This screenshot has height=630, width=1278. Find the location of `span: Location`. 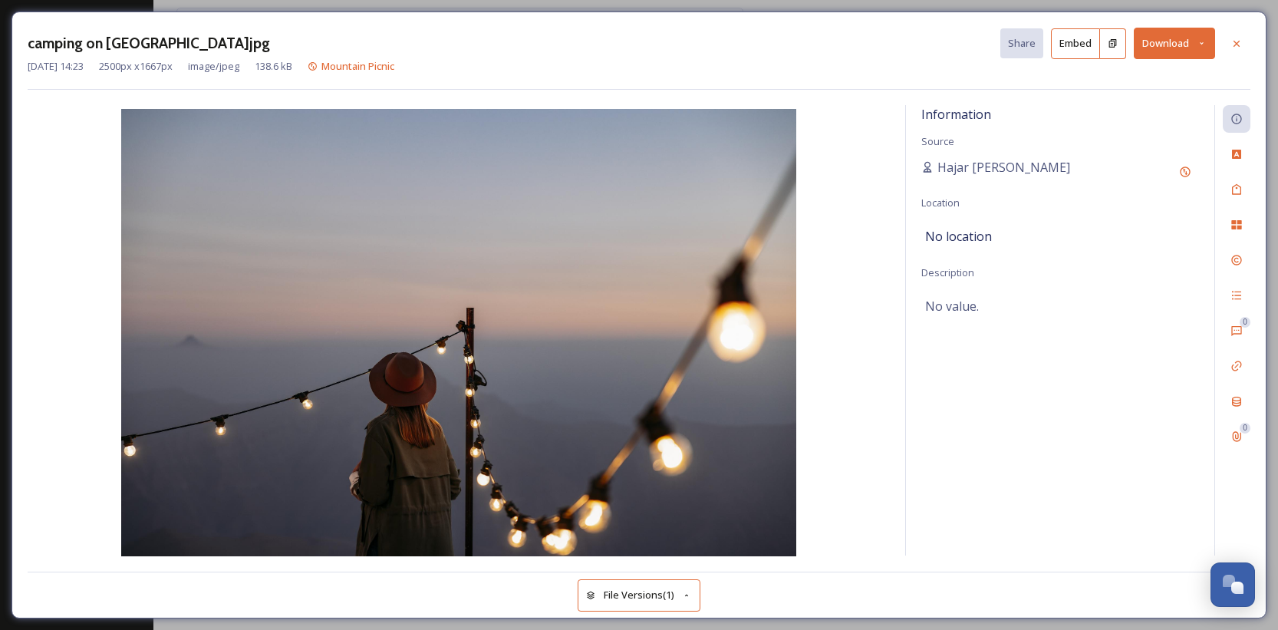

span: Location is located at coordinates (941, 203).